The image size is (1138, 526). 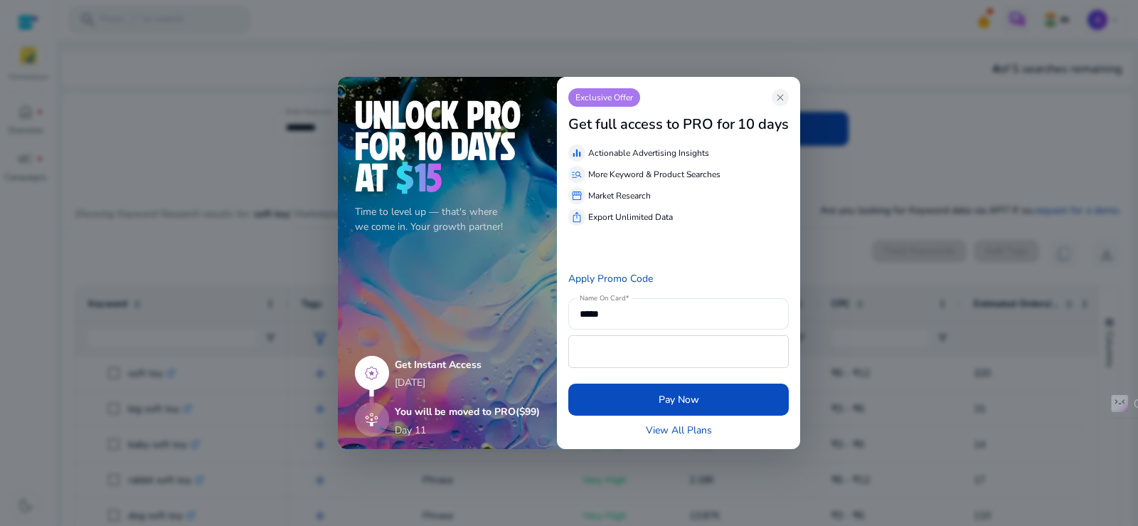 I want to click on a: Apply Promo Code, so click(x=610, y=278).